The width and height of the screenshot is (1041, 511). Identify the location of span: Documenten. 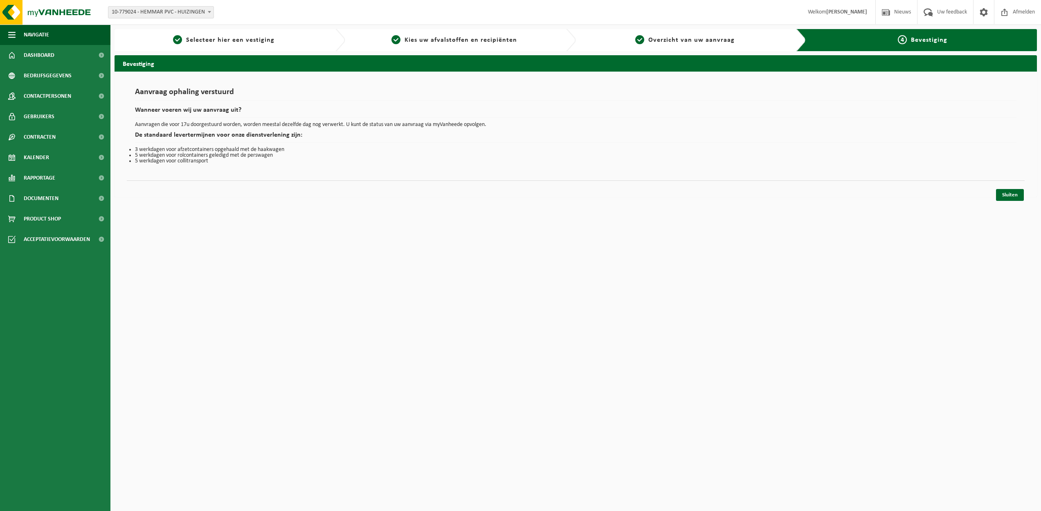
(41, 198).